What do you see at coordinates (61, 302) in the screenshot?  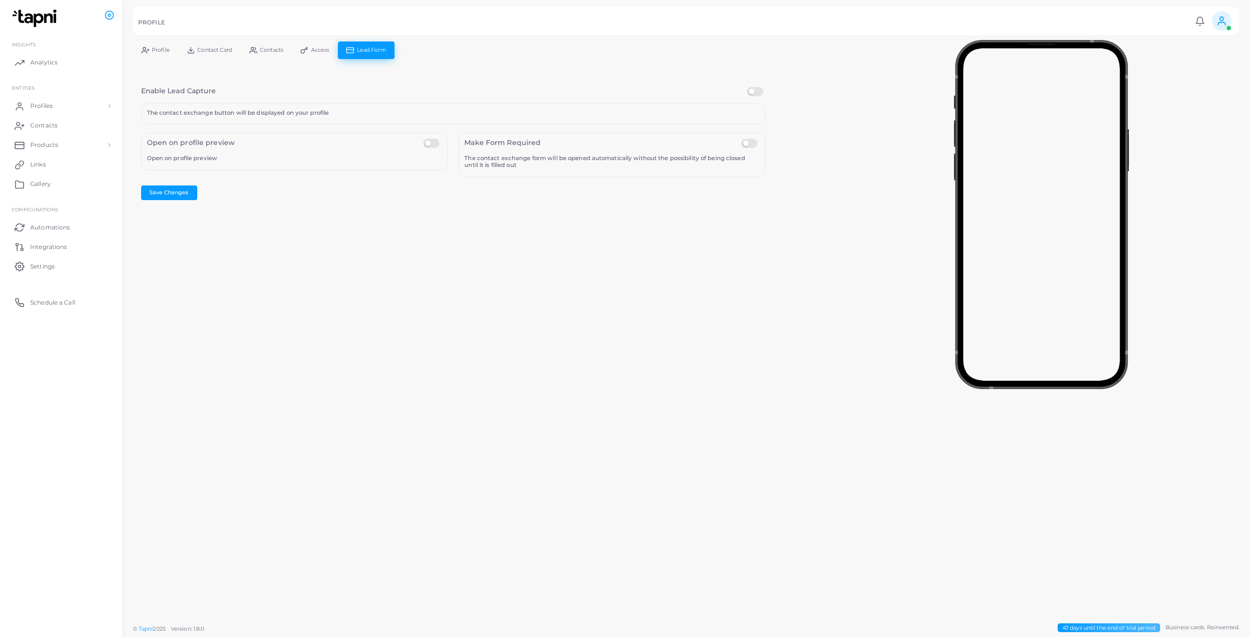 I see `a: Schedule a Call` at bounding box center [61, 302].